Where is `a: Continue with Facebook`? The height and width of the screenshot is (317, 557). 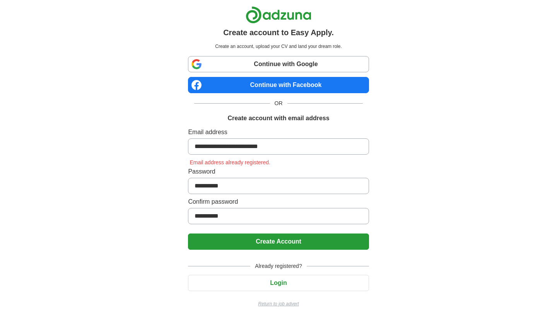 a: Continue with Facebook is located at coordinates (278, 85).